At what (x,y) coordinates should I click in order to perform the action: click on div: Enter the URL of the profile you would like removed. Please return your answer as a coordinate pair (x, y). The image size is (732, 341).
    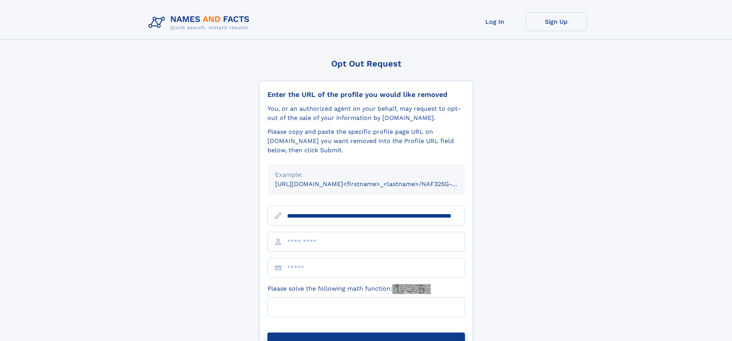
    Looking at the image, I should click on (366, 95).